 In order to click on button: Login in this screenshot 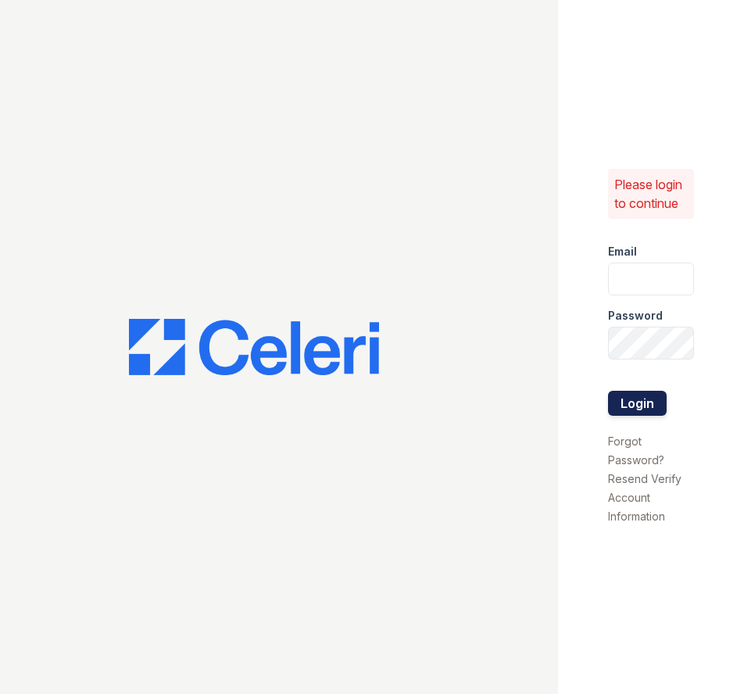, I will do `click(637, 403)`.